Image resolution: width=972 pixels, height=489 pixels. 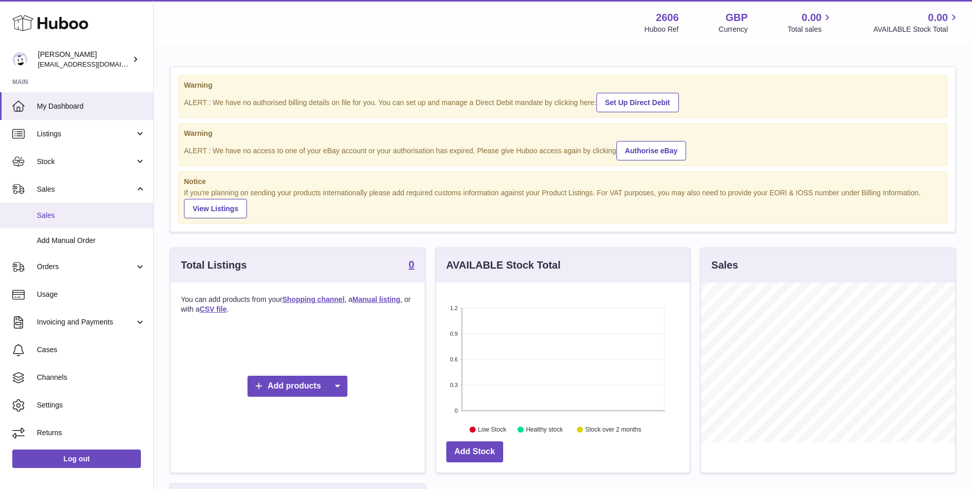 I want to click on a: Manual listing, so click(x=376, y=299).